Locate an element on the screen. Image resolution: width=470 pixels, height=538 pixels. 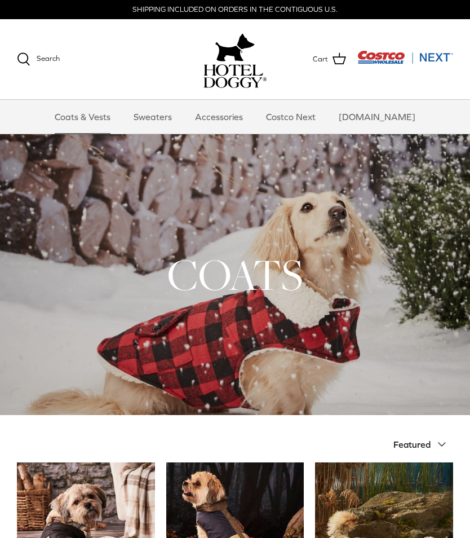
span: Cart is located at coordinates (320, 59).